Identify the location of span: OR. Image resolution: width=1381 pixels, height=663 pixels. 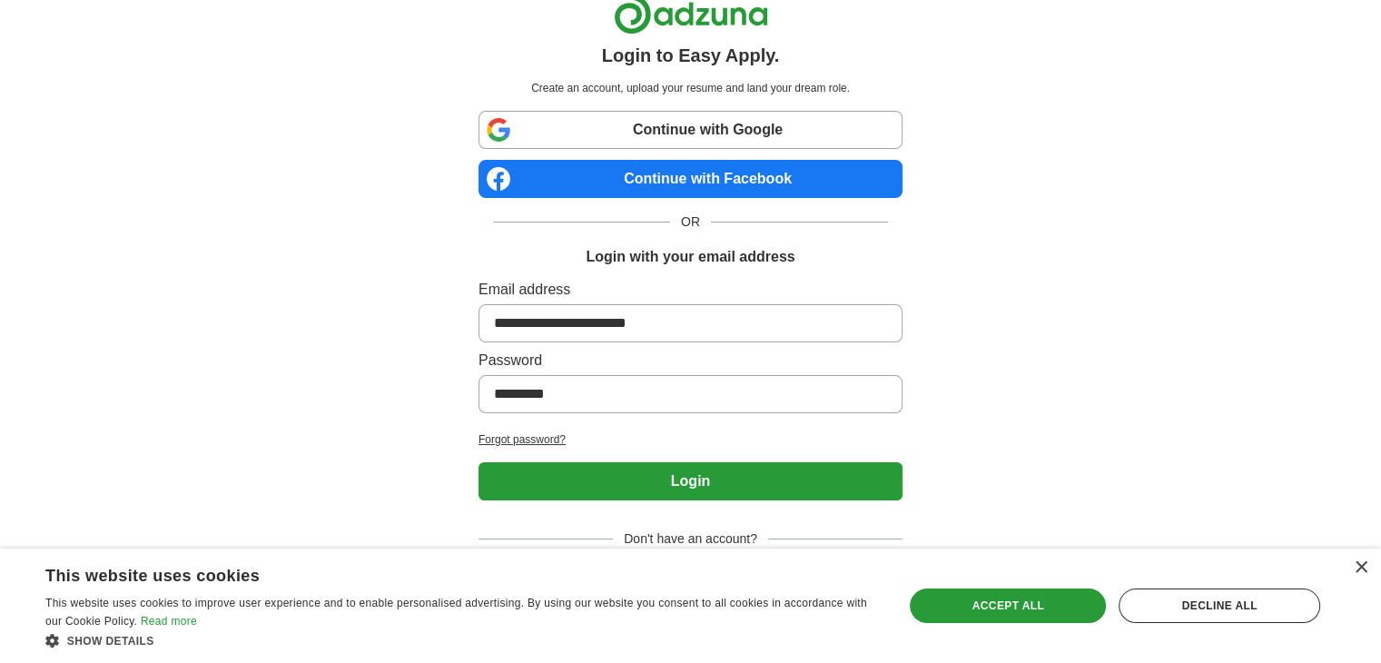
(690, 222).